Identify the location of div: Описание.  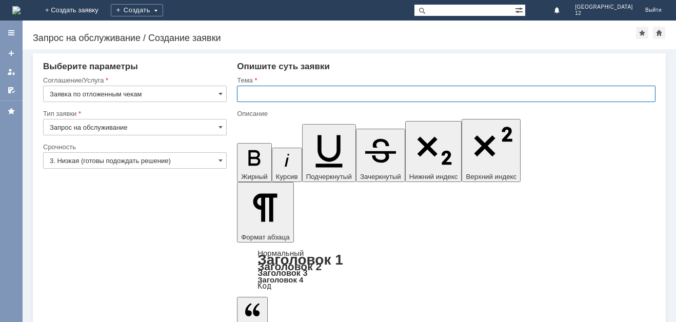
(445, 113).